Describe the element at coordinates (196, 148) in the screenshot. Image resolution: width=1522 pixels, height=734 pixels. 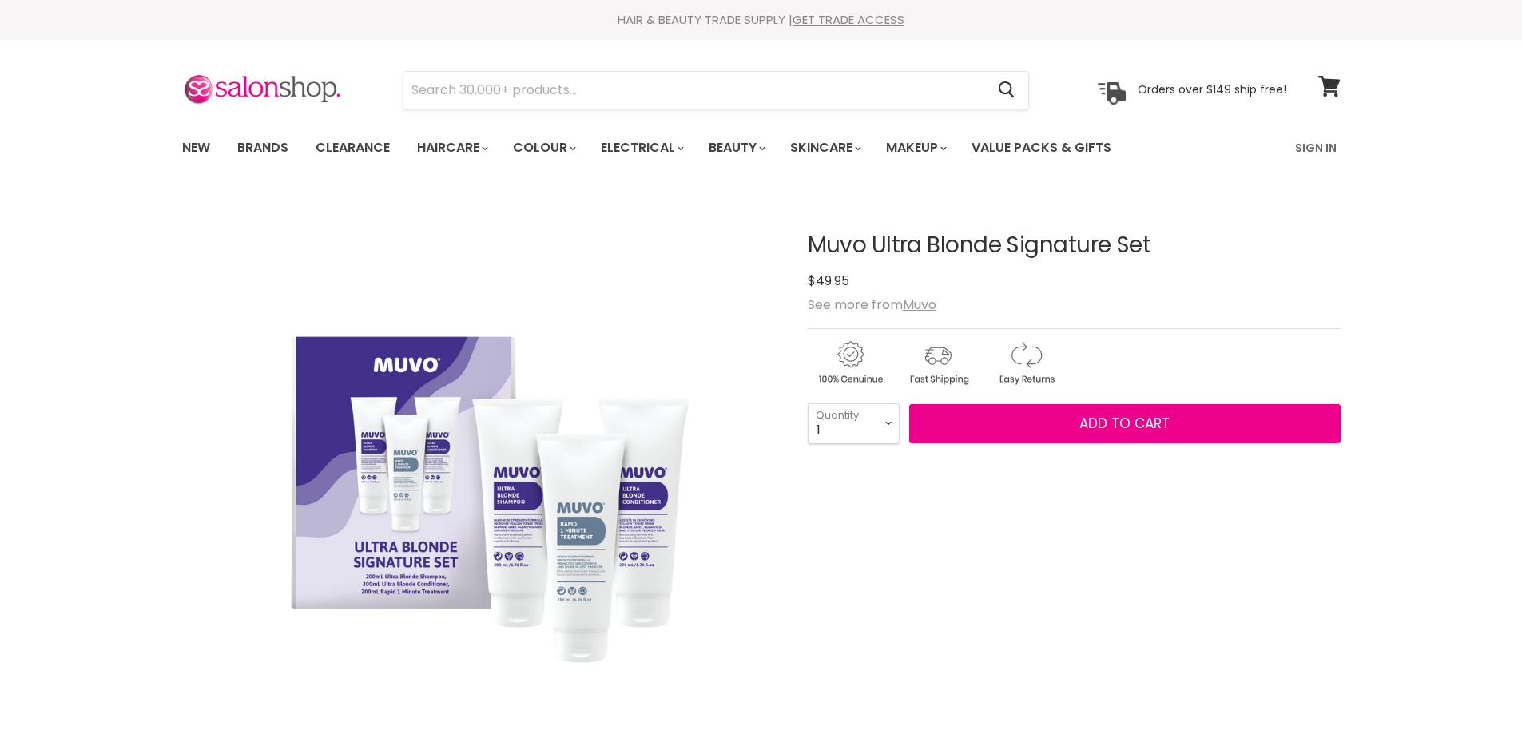
I see `a: New` at that location.